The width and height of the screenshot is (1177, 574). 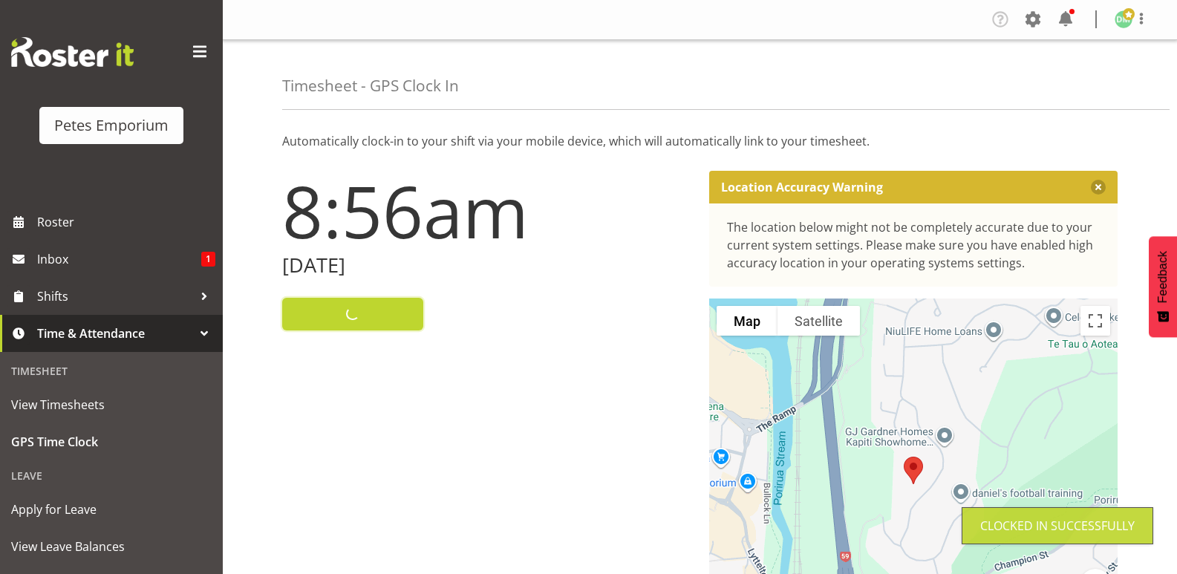 I want to click on div: Leave, so click(x=111, y=475).